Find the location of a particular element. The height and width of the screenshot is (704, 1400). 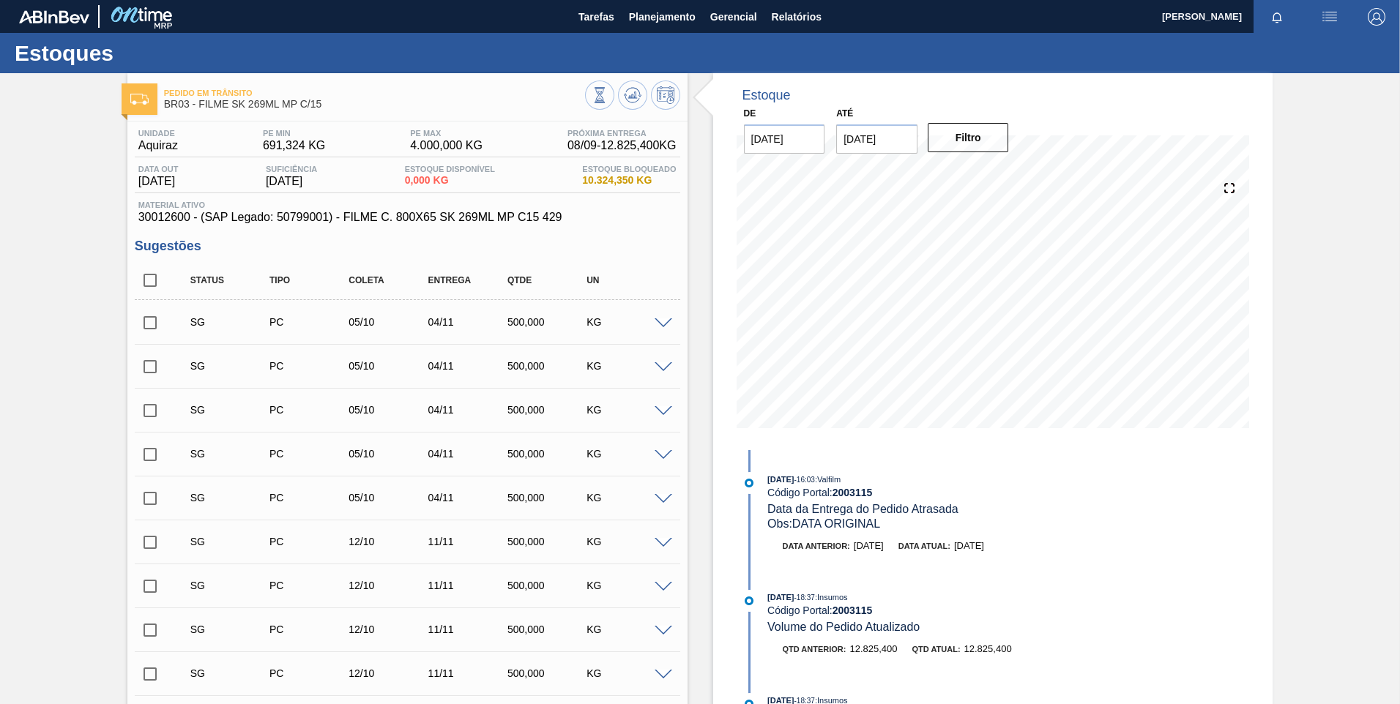

span: Estoque Disponível is located at coordinates (450, 169).